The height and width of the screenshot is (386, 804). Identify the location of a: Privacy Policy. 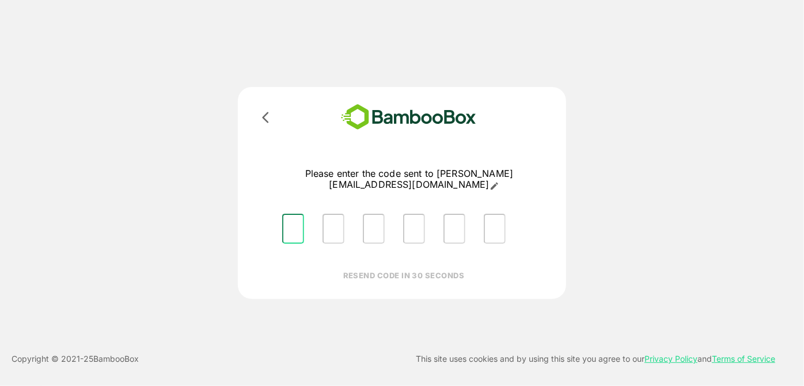
(671, 358).